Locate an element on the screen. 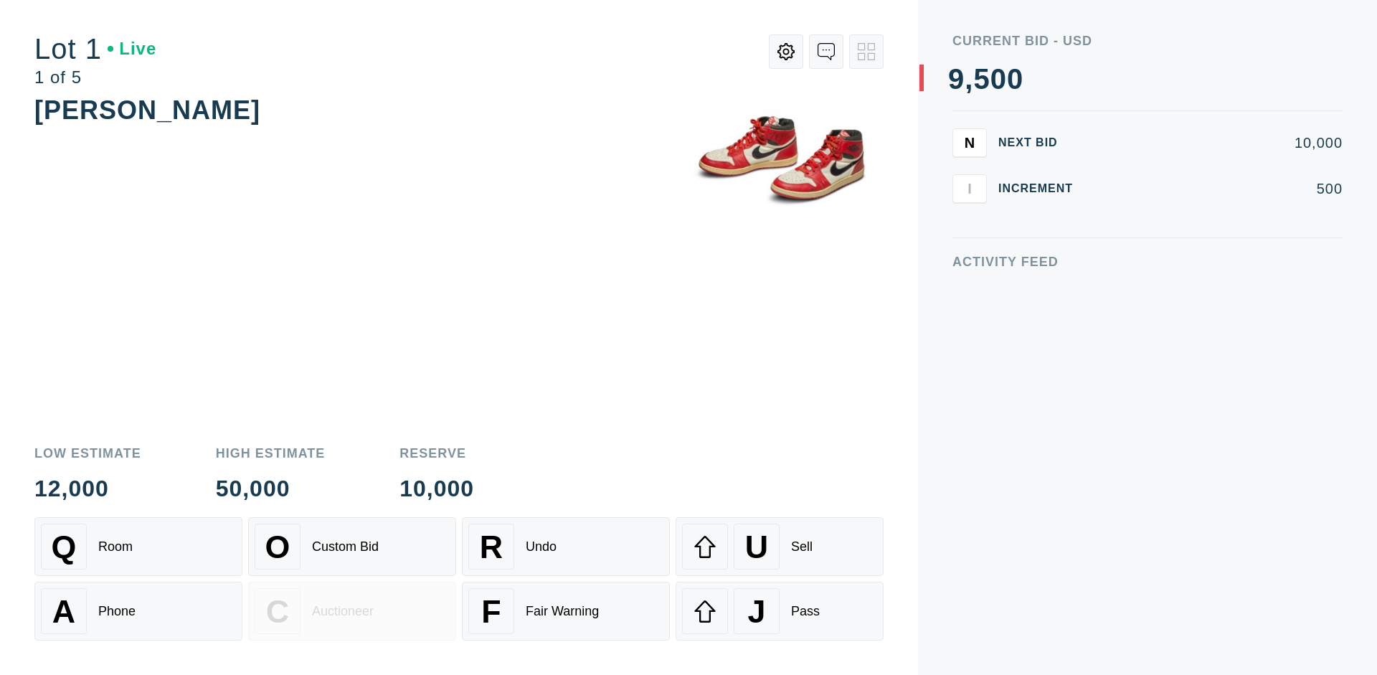  div: Low Estimate is located at coordinates (87, 453).